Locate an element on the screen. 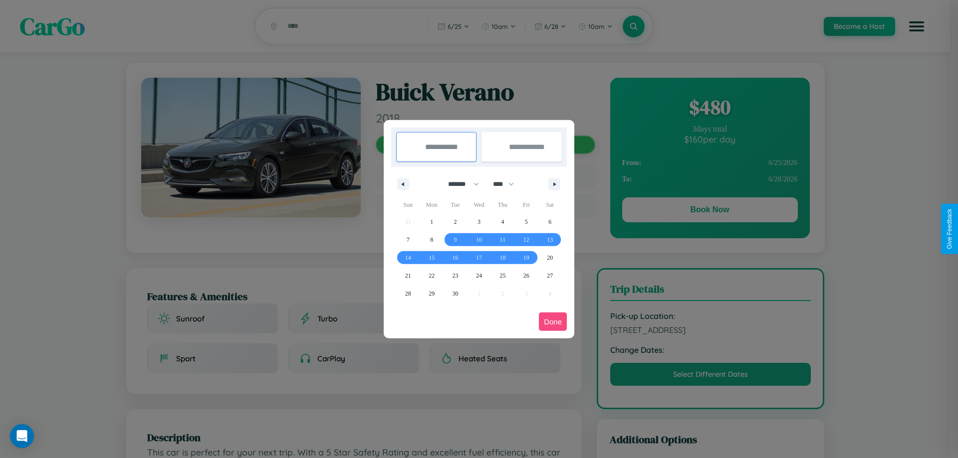 This screenshot has width=958, height=458. span: Mon is located at coordinates (431, 205).